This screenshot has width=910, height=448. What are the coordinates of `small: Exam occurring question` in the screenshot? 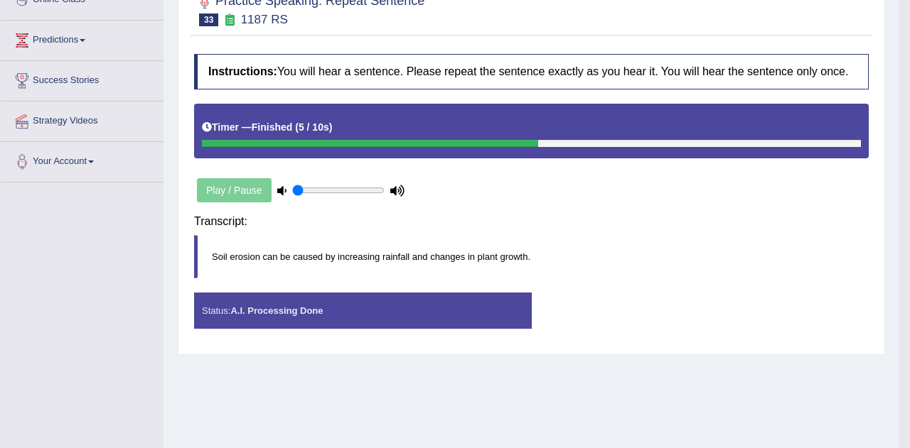 It's located at (229, 20).